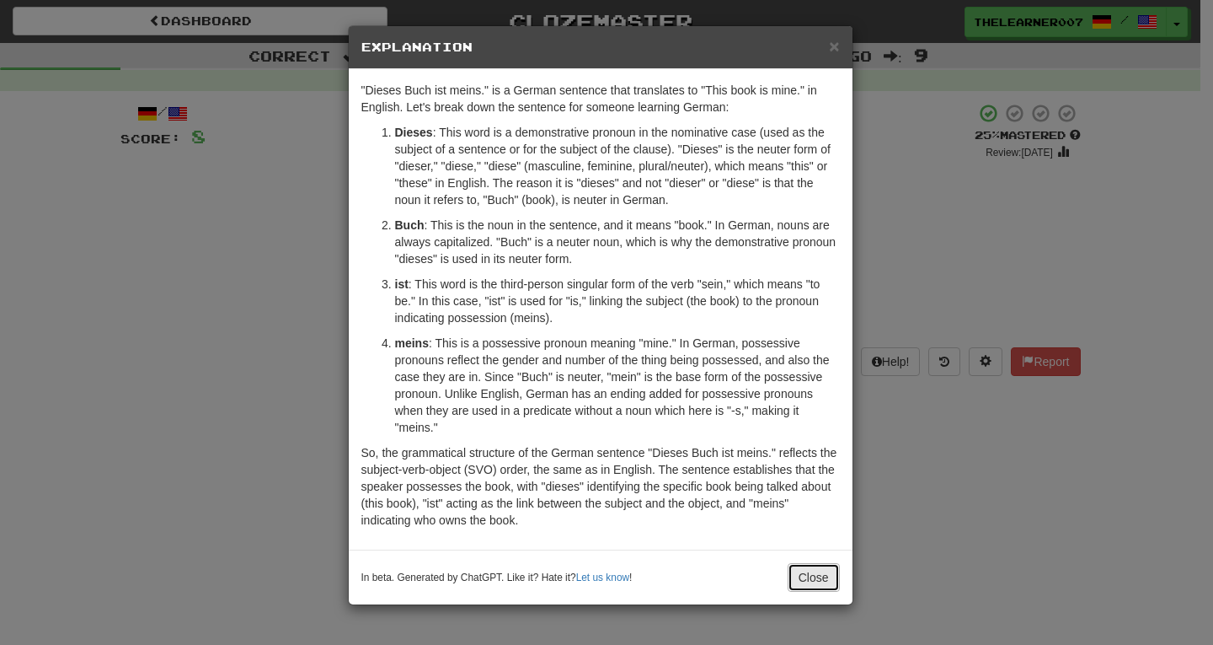 The width and height of the screenshot is (1213, 645). Describe the element at coordinates (603, 577) in the screenshot. I see `a: Let us know` at that location.